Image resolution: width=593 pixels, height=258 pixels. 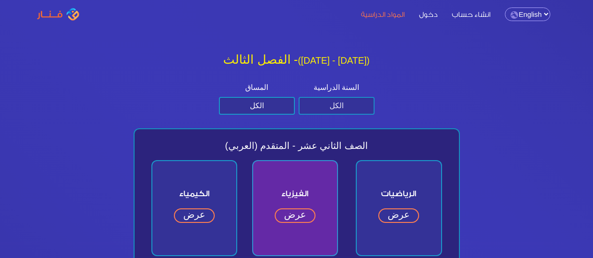 I want to click on a: انشاء حساب, so click(x=471, y=14).